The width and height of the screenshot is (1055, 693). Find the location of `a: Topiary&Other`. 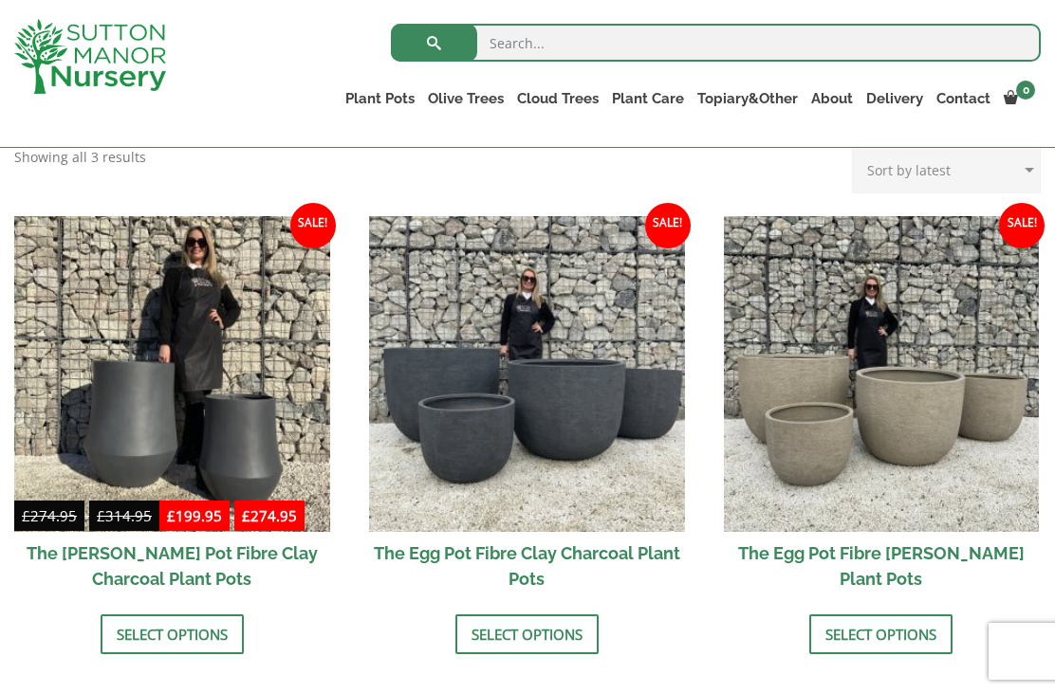

a: Topiary&Other is located at coordinates (748, 99).